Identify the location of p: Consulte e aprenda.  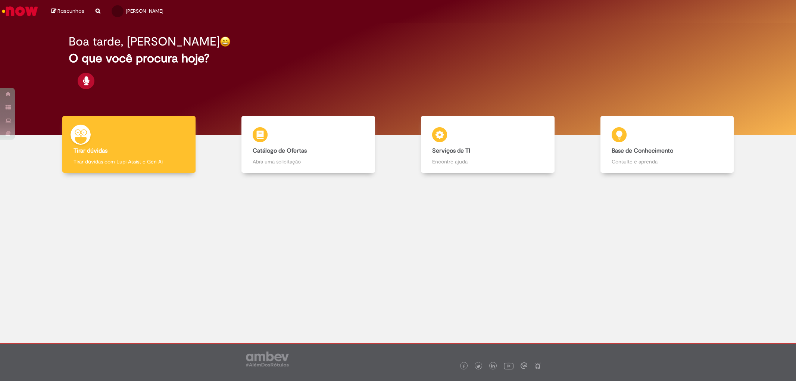
(667, 162).